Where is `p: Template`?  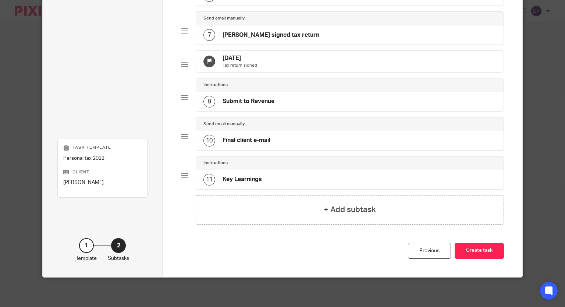
p: Template is located at coordinates (86, 258).